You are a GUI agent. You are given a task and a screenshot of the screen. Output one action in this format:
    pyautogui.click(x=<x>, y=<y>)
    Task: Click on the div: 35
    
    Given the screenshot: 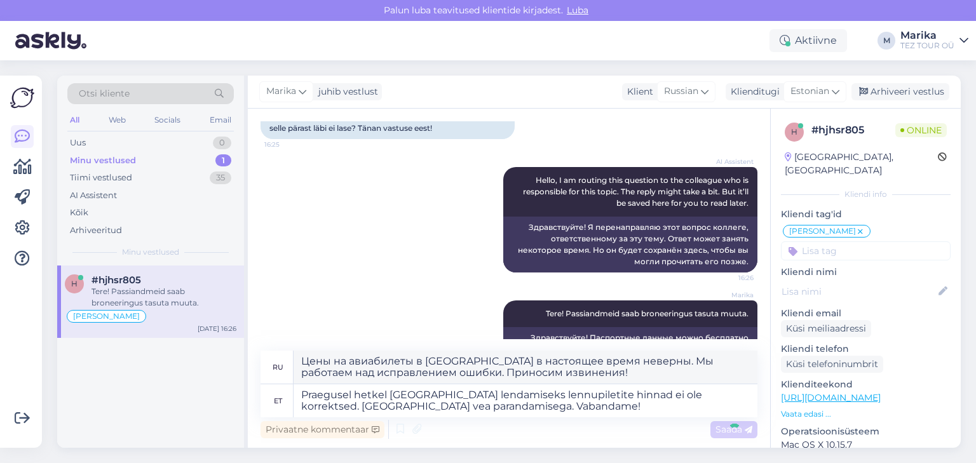 What is the action you would take?
    pyautogui.click(x=221, y=178)
    